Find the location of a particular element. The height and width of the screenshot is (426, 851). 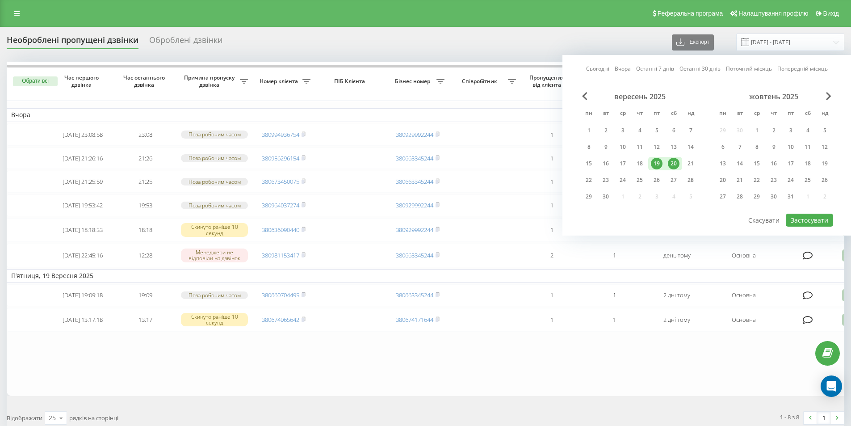

a: 380964037274 is located at coordinates (281, 205).